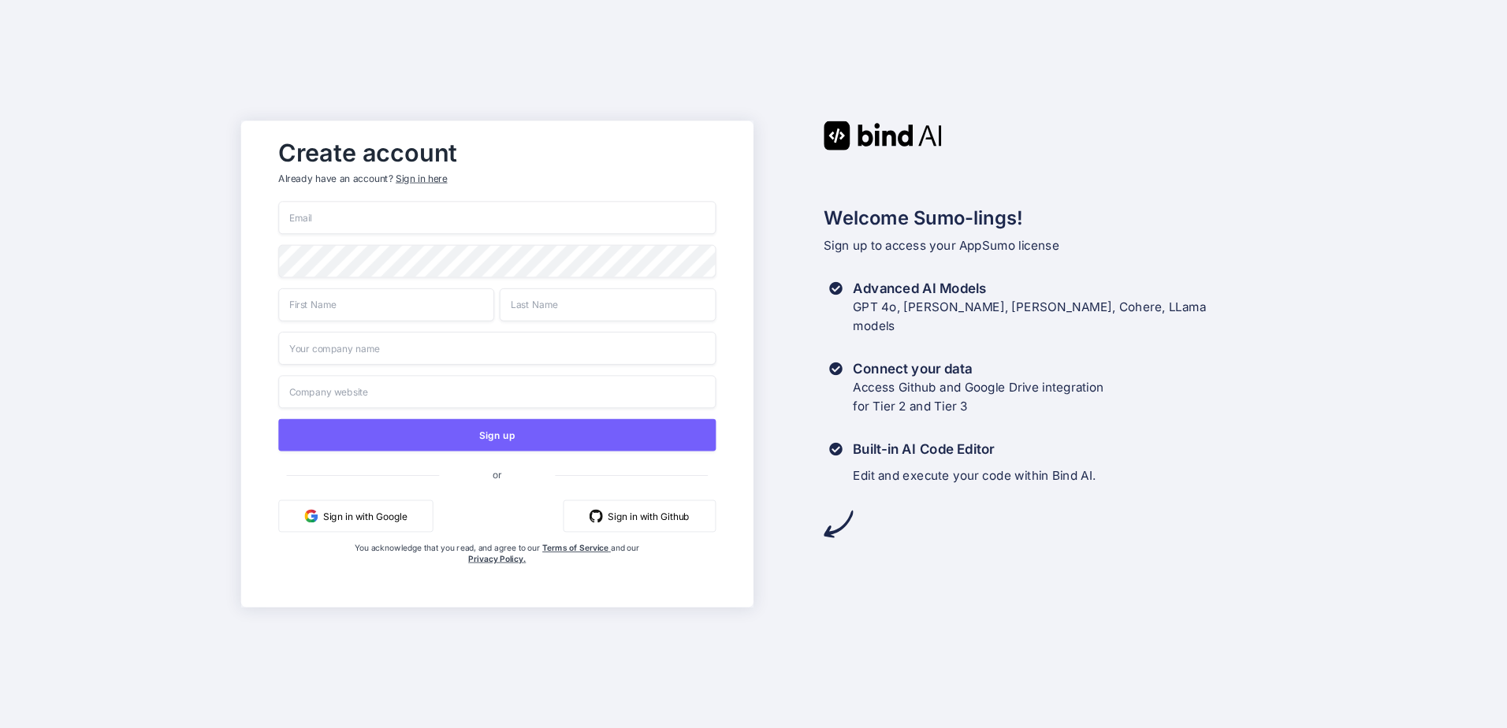 This screenshot has height=728, width=1507. Describe the element at coordinates (497, 153) in the screenshot. I see `h2: Create account` at that location.